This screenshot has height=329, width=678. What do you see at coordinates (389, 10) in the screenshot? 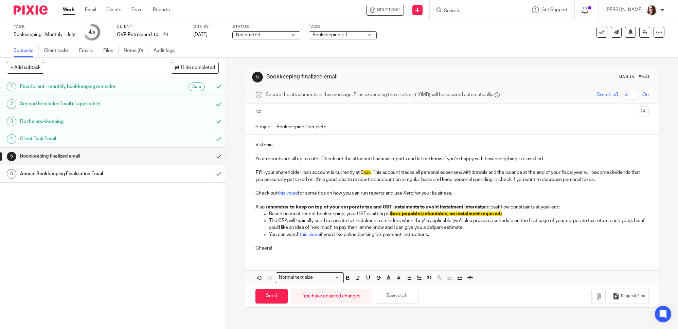
I see `span: Start timer` at bounding box center [389, 10].